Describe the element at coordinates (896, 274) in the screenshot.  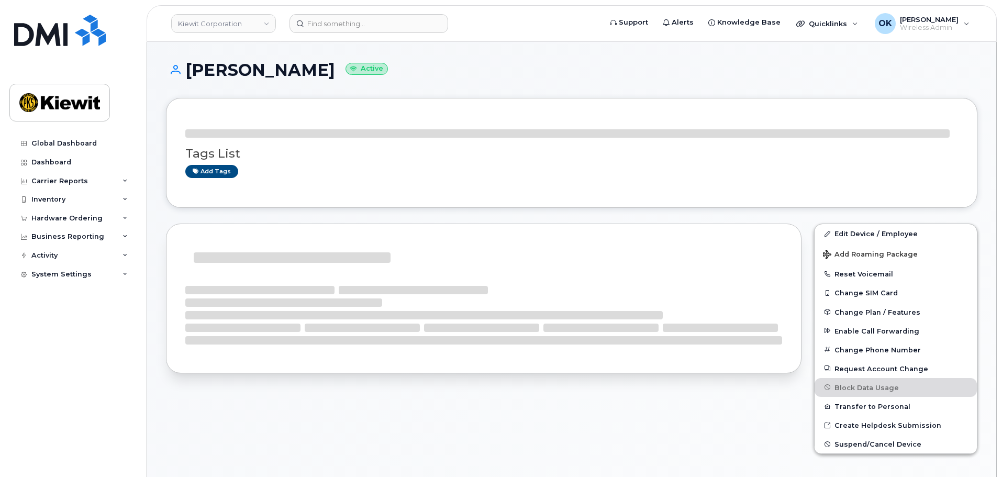
I see `button: Reset Voicemail` at that location.